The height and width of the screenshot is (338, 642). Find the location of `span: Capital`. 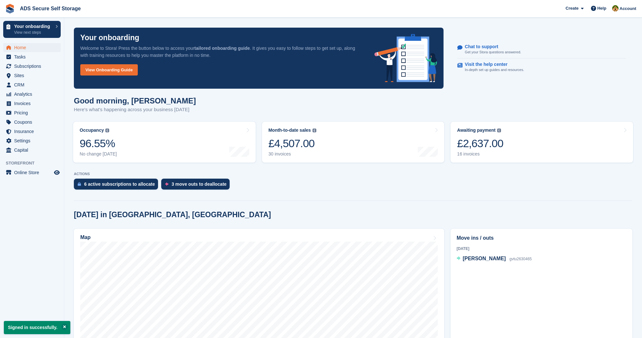

span: Capital is located at coordinates (33, 150).